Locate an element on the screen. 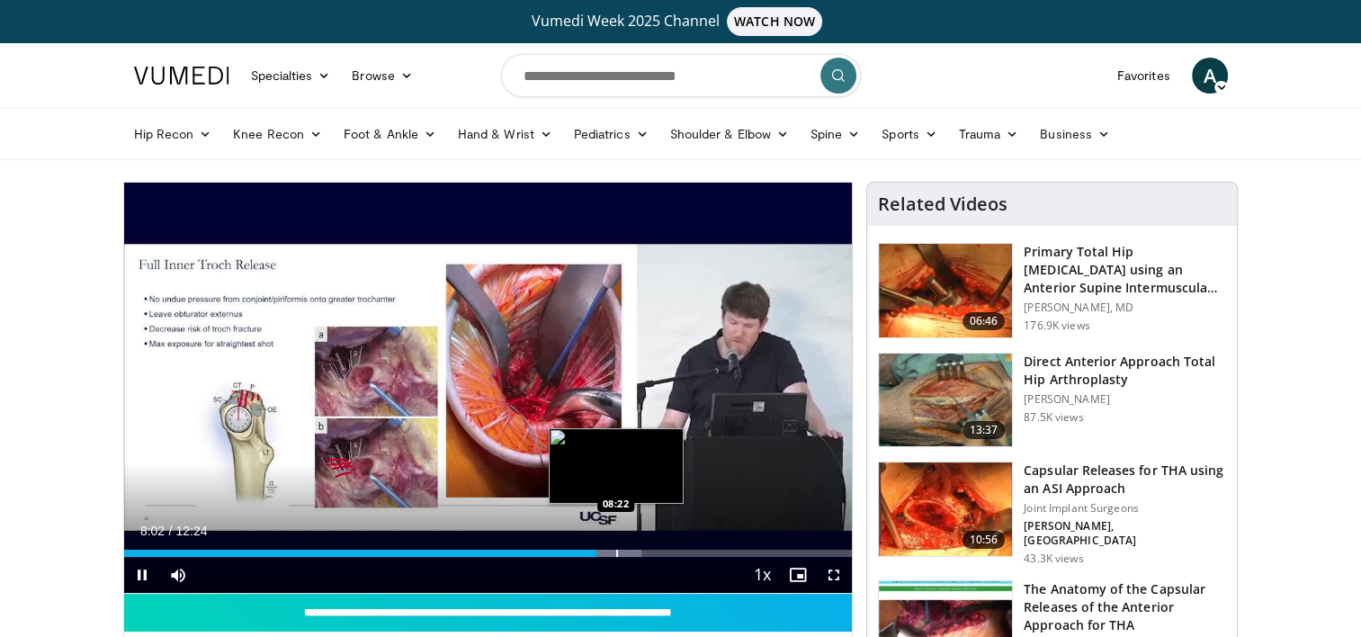 Image resolution: width=1361 pixels, height=637 pixels. p: 176.9K views is located at coordinates (1056, 326).